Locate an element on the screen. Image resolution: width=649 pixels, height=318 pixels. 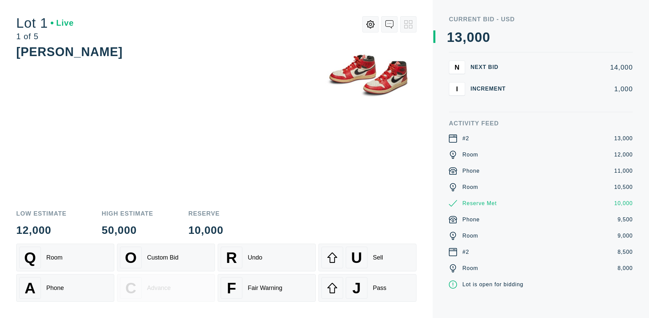
button: CAdvance is located at coordinates (166, 288).